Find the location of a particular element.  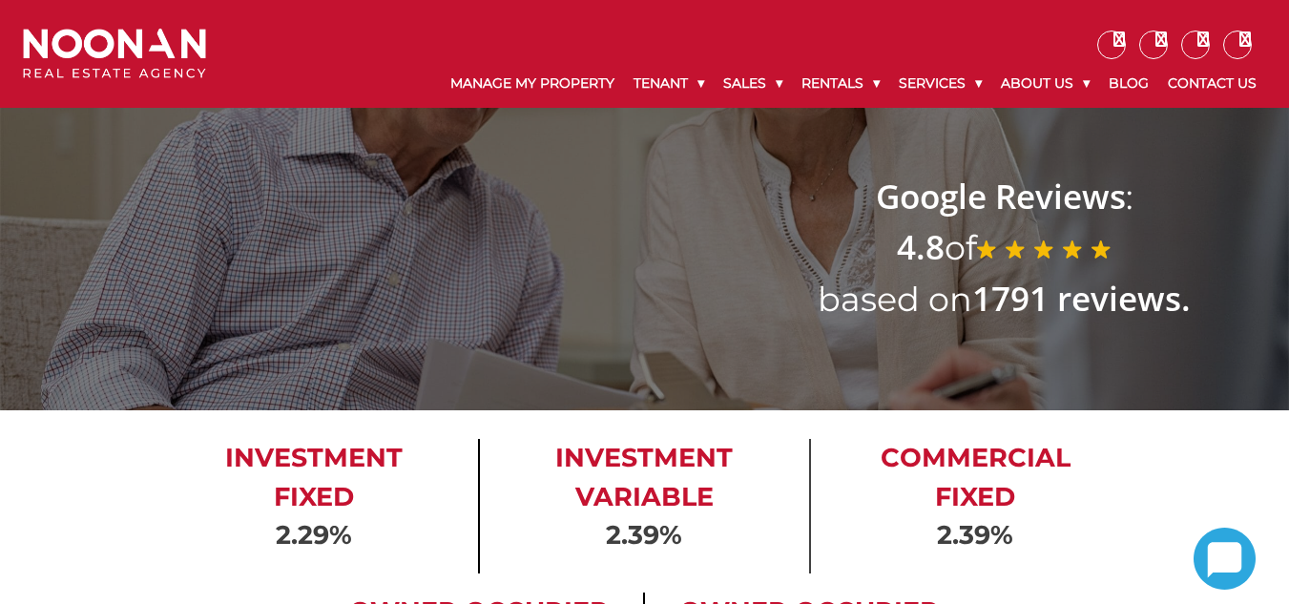

span: based on is located at coordinates (1004, 300).